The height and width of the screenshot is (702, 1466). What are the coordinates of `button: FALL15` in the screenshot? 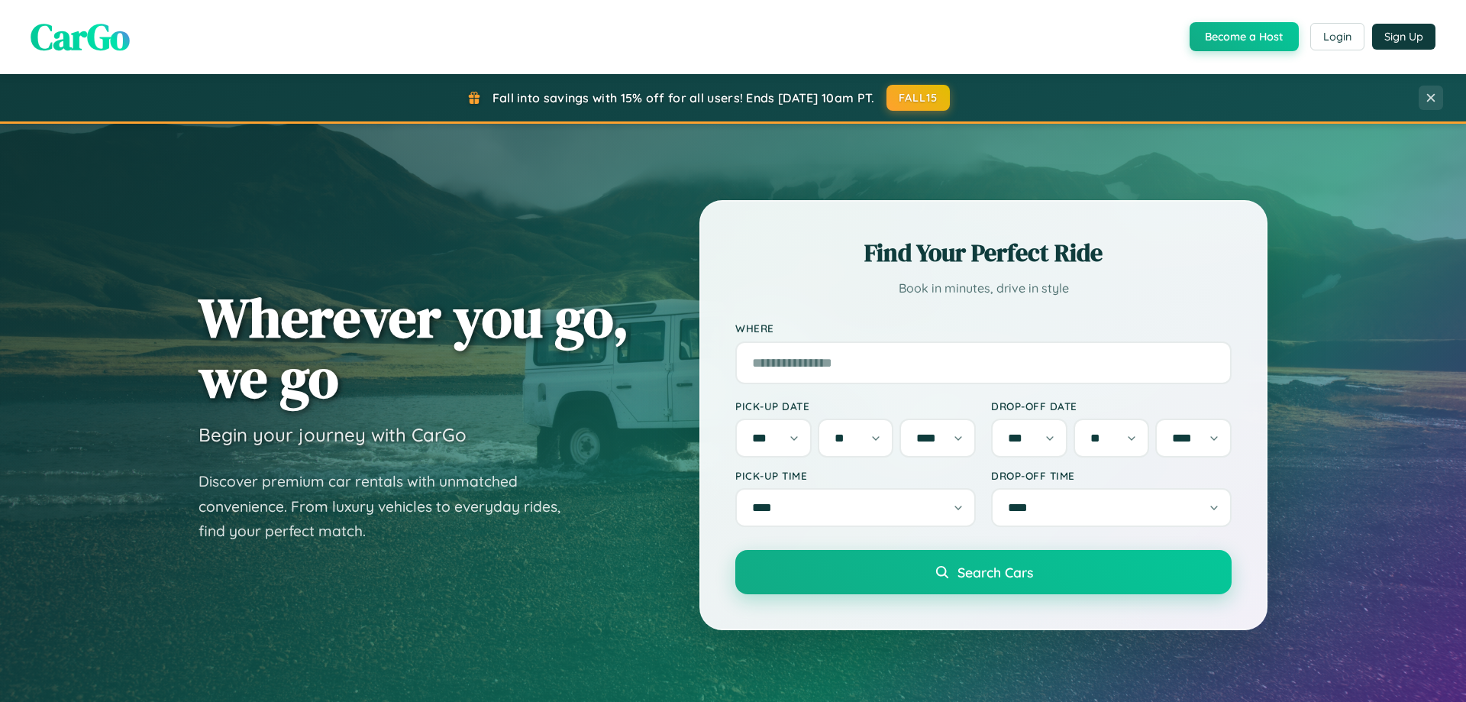 It's located at (919, 98).